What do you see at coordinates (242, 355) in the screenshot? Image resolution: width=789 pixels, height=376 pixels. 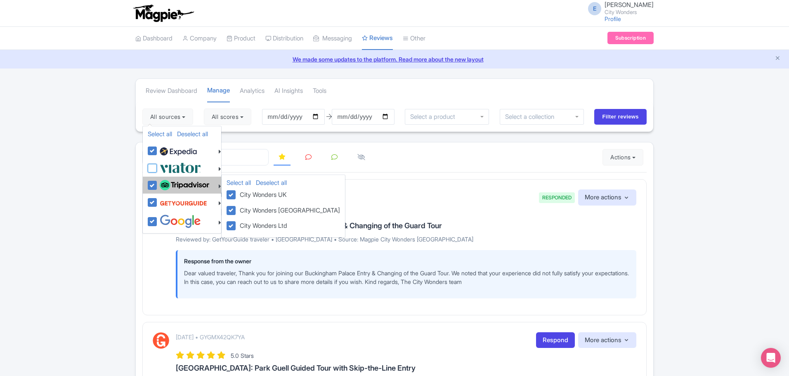 I see `span: 5.0 Stars` at bounding box center [242, 355].